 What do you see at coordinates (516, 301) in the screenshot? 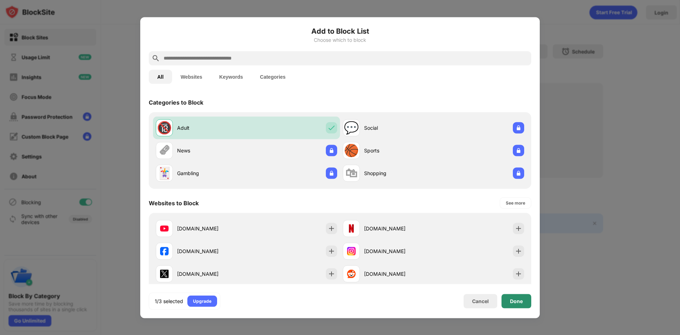
I see `div: Done` at bounding box center [516, 301].